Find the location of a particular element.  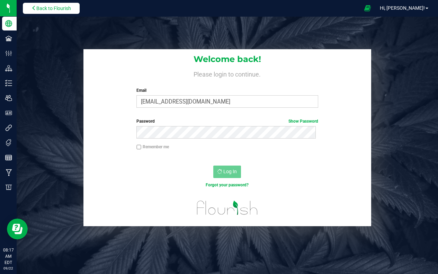

button: Back to Flourish is located at coordinates (51, 8).